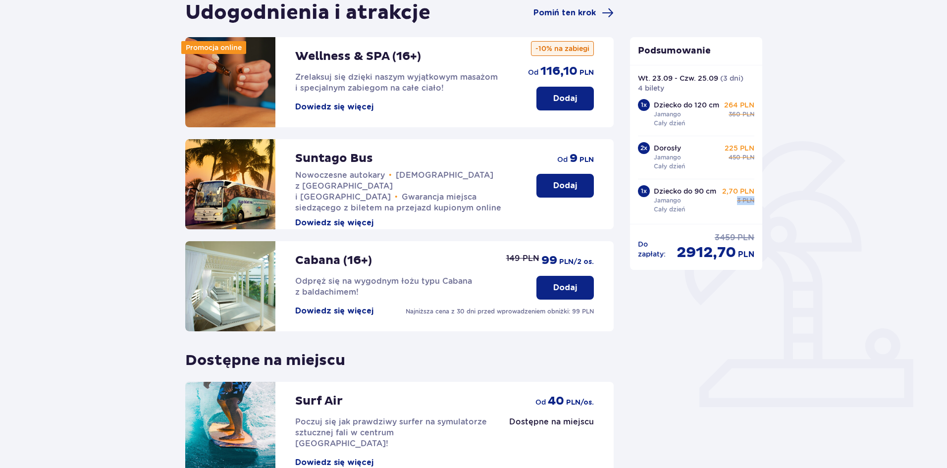 The width and height of the screenshot is (947, 468). I want to click on p: PLN /2 os., so click(576, 262).